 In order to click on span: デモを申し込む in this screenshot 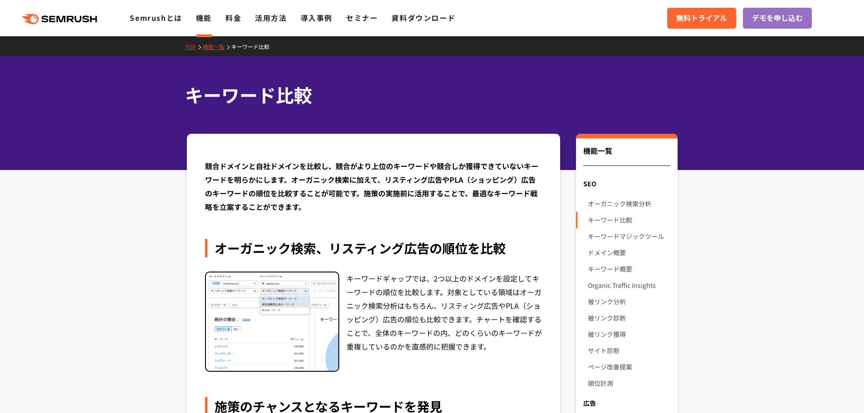, I will do `click(777, 18)`.